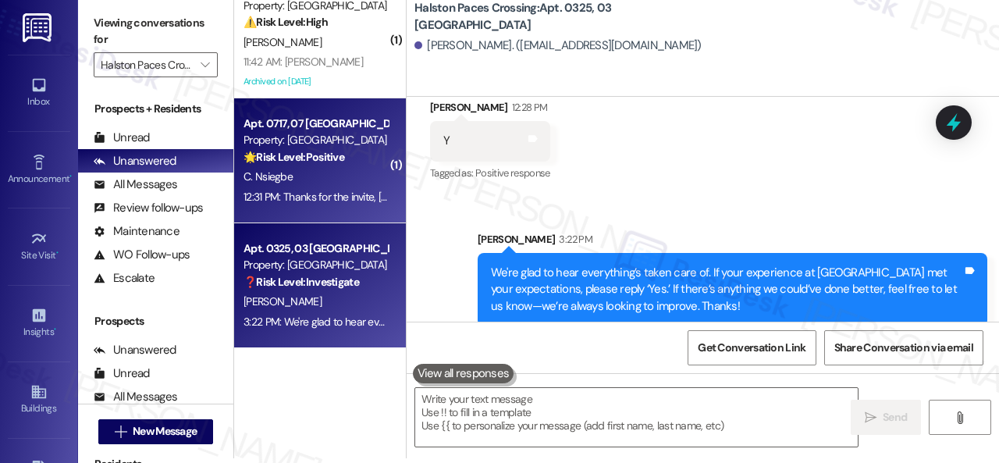 The image size is (999, 463). I want to click on strong: ❓ Risk Level: Investigate, so click(301, 282).